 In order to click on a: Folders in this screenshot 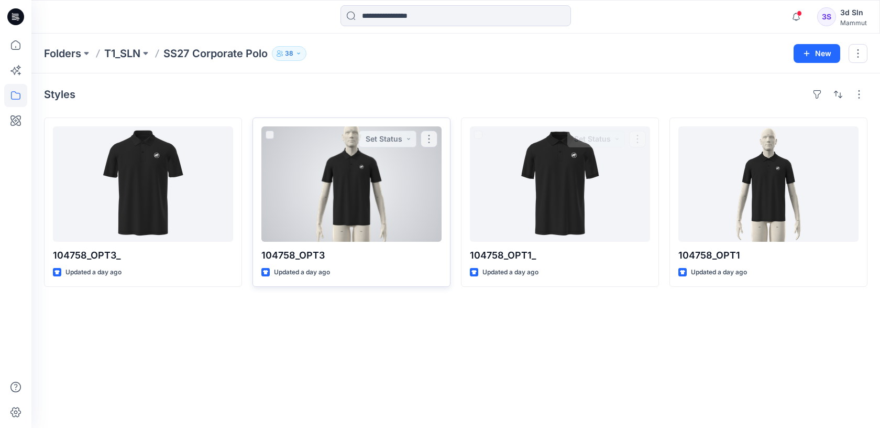, I will do `click(62, 53)`.